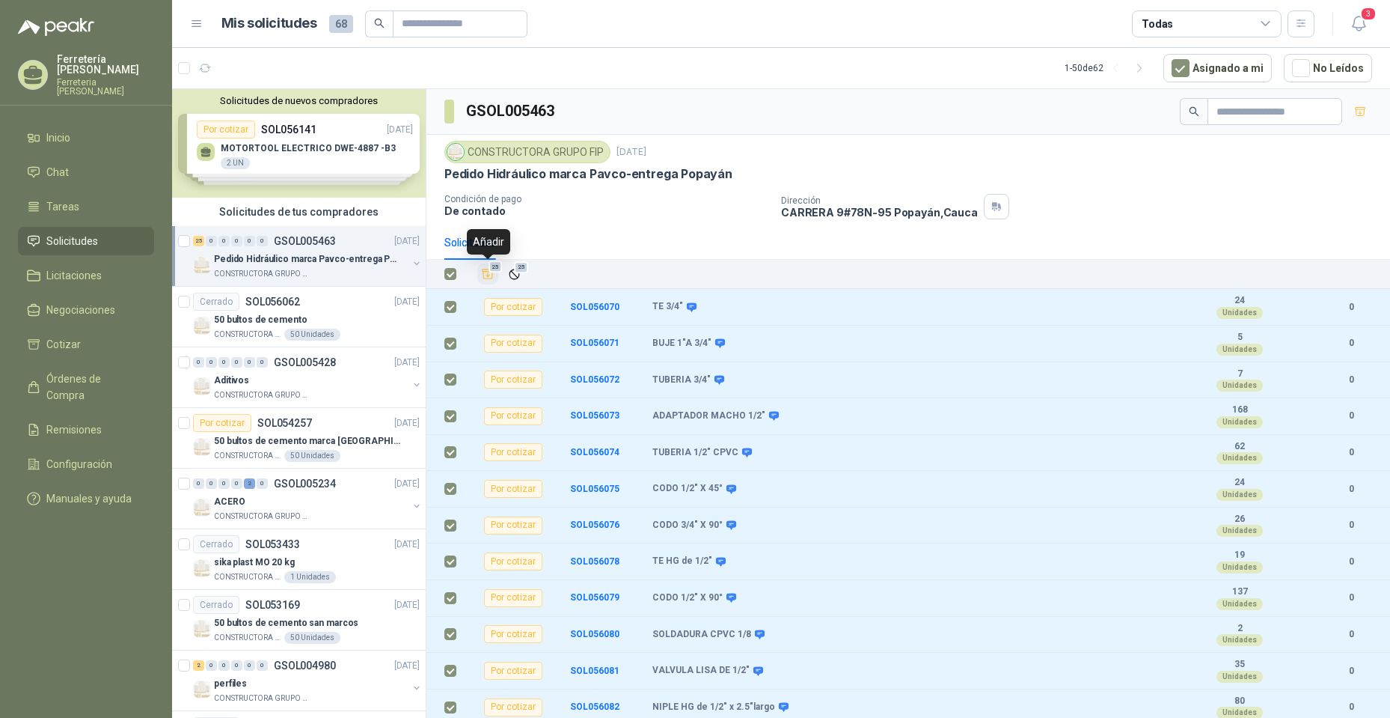 This screenshot has width=1390, height=718. What do you see at coordinates (305, 241) in the screenshot?
I see `p: GSOL005463` at bounding box center [305, 241].